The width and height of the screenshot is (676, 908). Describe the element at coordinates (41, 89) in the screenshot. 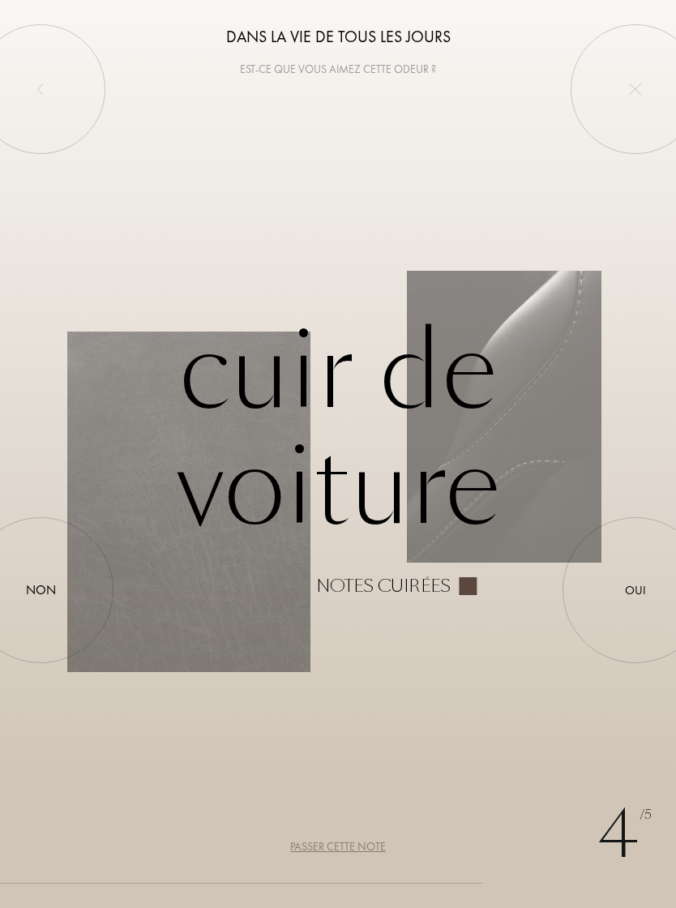

I see `img: left_onboard.svg` at that location.